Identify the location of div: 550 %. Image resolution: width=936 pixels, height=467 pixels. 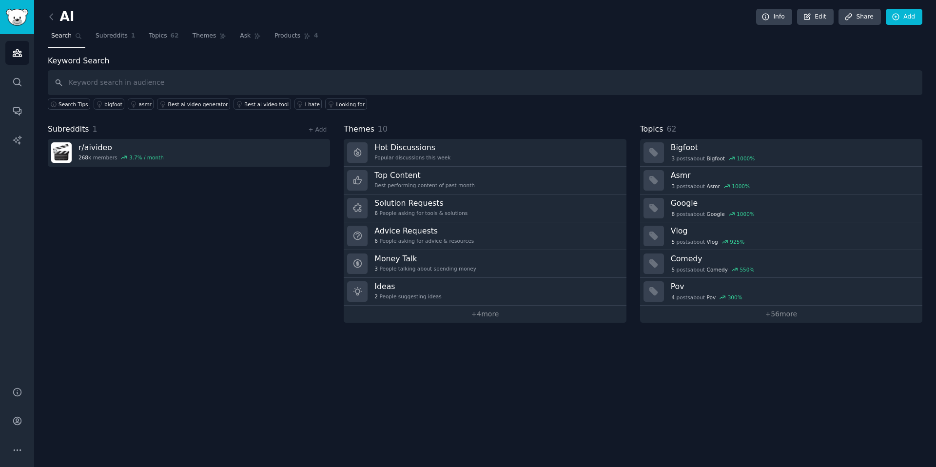
(747, 270).